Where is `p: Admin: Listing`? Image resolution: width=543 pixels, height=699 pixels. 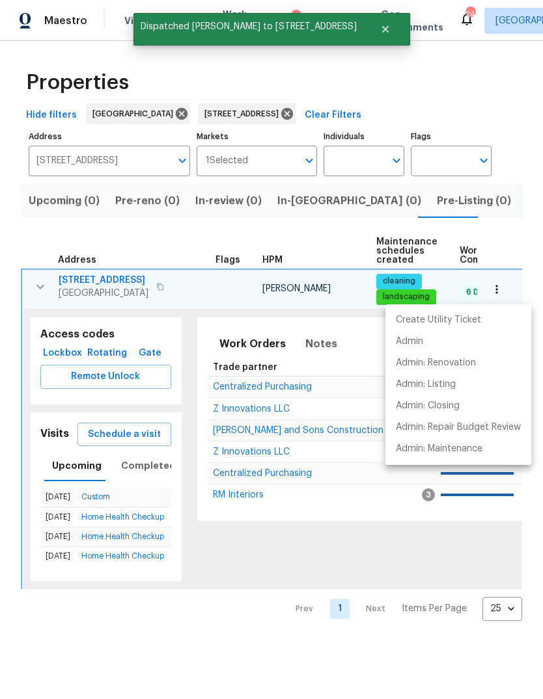
p: Admin: Listing is located at coordinates (426, 385).